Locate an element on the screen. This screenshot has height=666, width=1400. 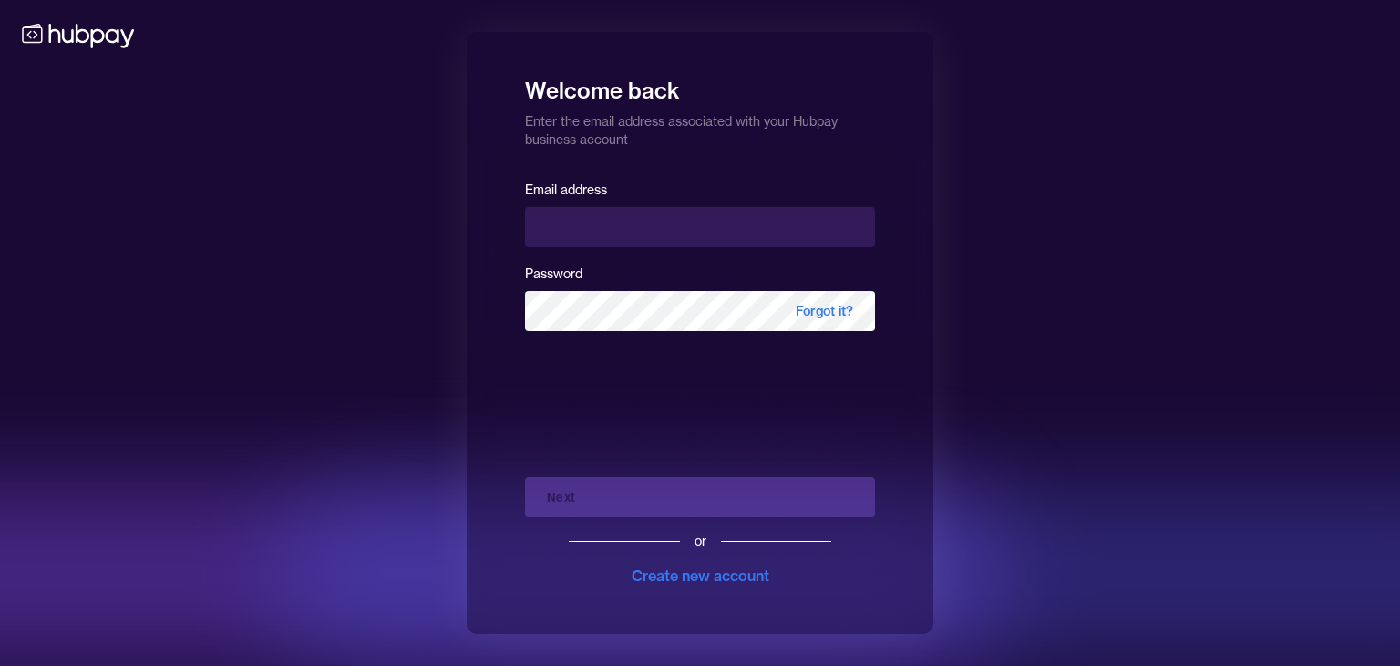
div: Create new account is located at coordinates (700, 575).